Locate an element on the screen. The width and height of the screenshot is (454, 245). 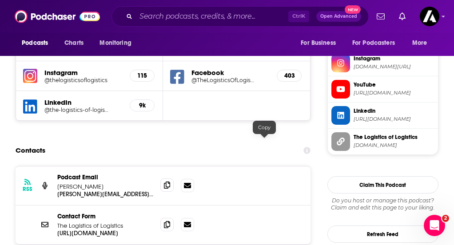
button: Refresh Feed is located at coordinates (383, 234).